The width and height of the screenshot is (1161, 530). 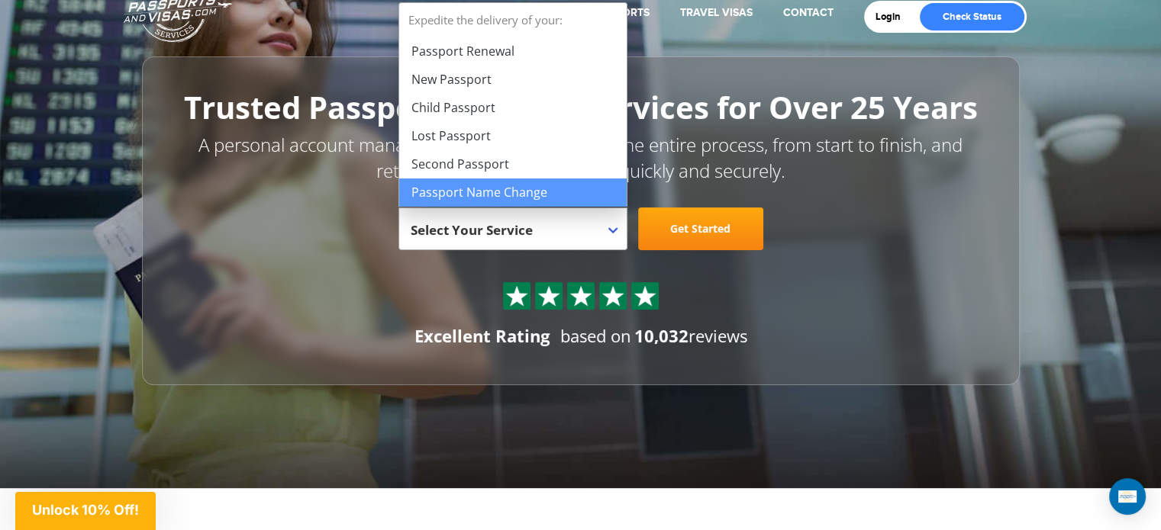 I want to click on a: Contact, so click(x=808, y=12).